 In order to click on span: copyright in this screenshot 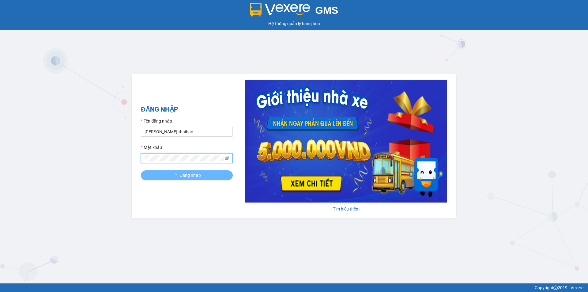, I will do `click(556, 288)`.